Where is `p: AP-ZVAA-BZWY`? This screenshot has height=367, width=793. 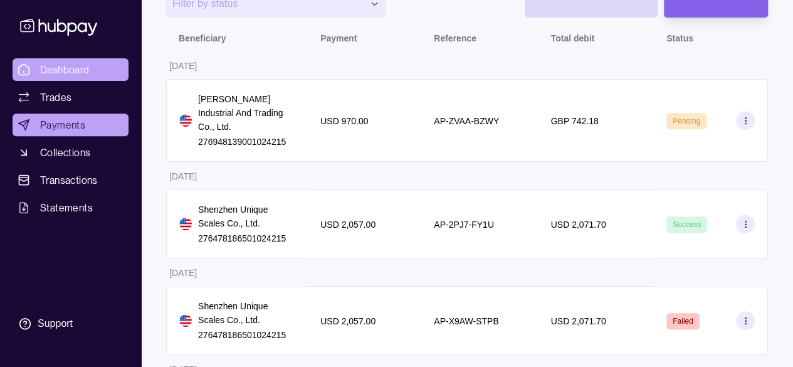 p: AP-ZVAA-BZWY is located at coordinates (467, 121).